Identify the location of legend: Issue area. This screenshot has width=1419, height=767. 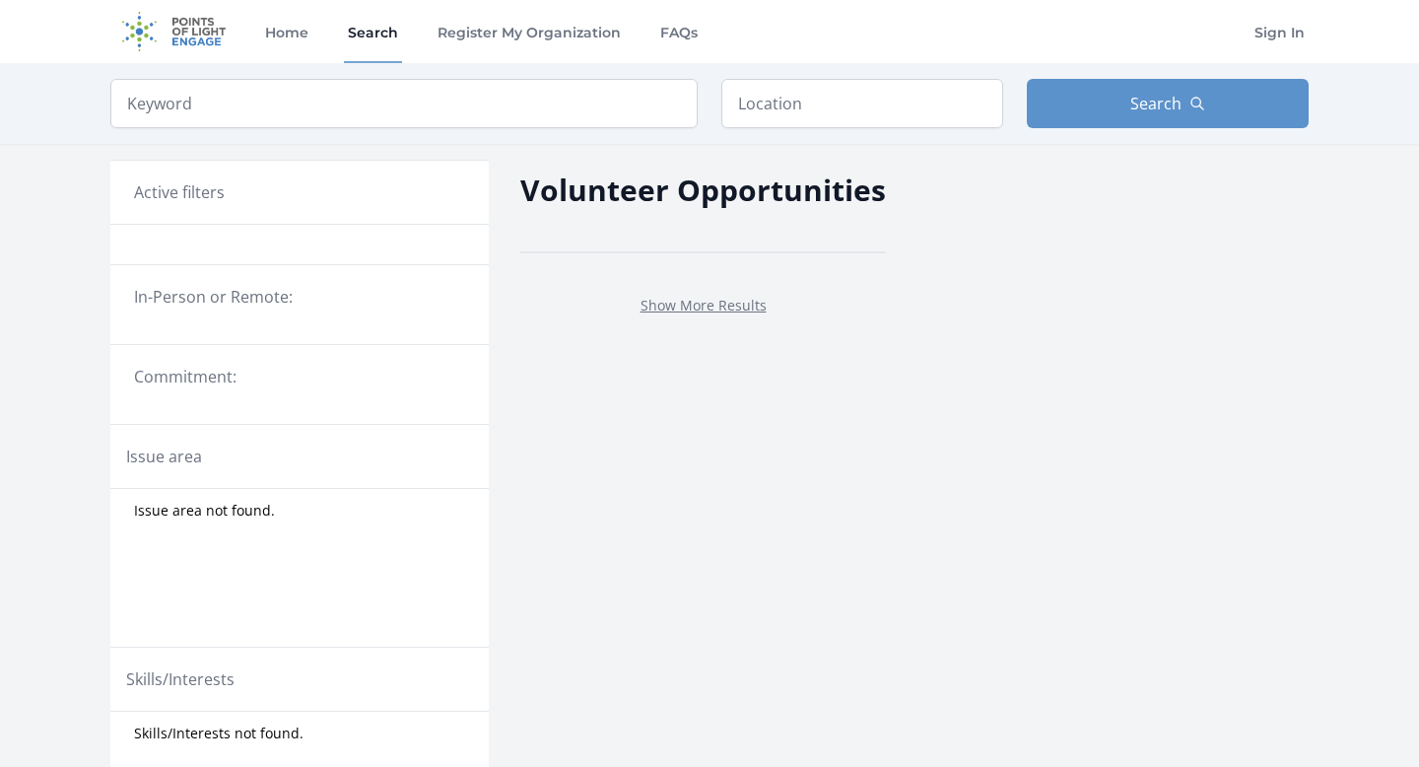
(164, 456).